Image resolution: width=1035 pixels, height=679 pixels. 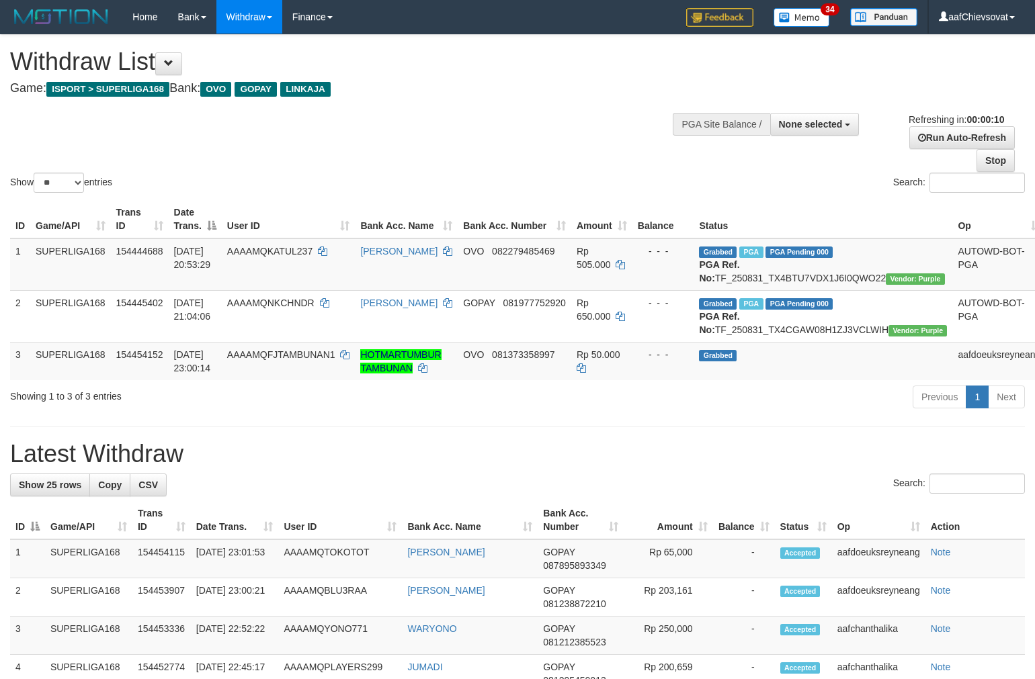 I want to click on span: Marked by aafsoycanthlai, so click(x=751, y=252).